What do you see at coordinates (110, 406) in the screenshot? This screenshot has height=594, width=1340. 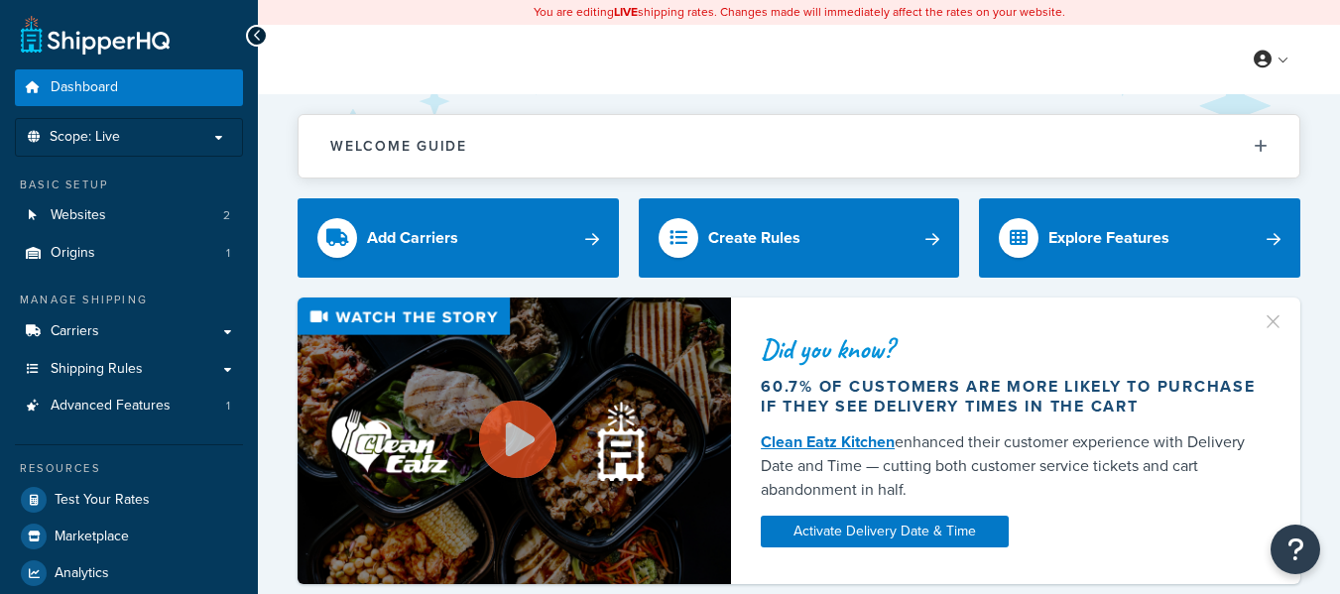 I see `span: Advanced Features` at bounding box center [110, 406].